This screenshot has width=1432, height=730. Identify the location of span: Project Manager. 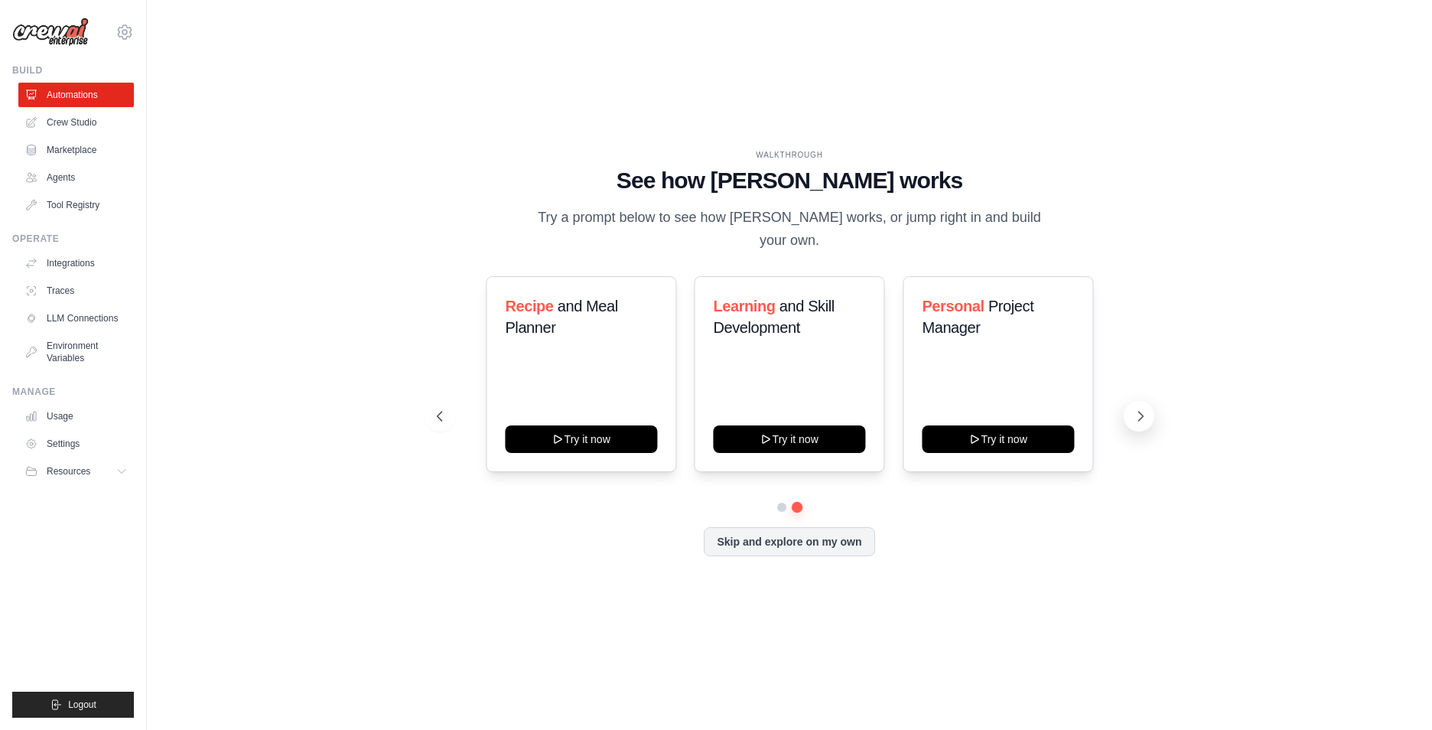
(978, 317).